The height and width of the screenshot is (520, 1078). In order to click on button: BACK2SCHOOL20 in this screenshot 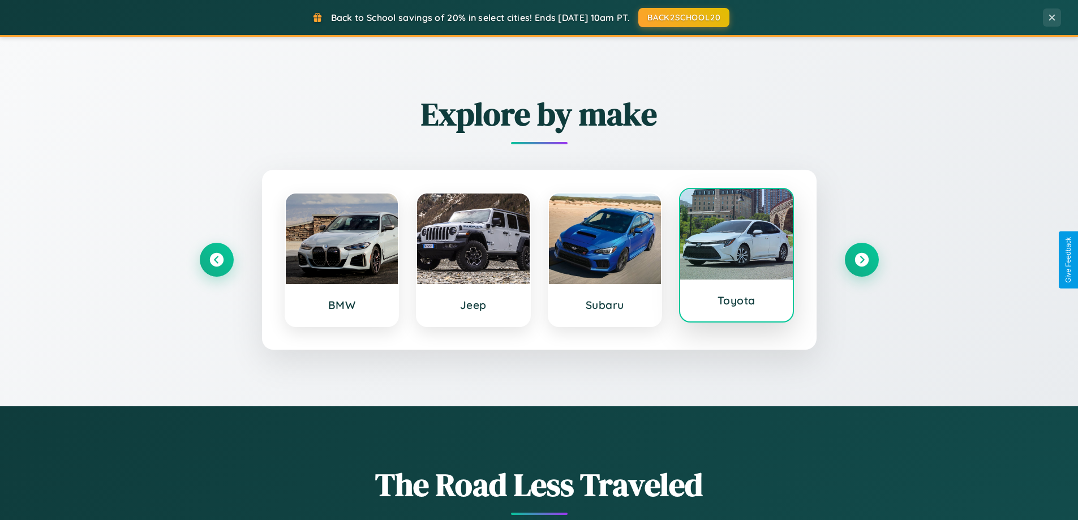, I will do `click(684, 18)`.